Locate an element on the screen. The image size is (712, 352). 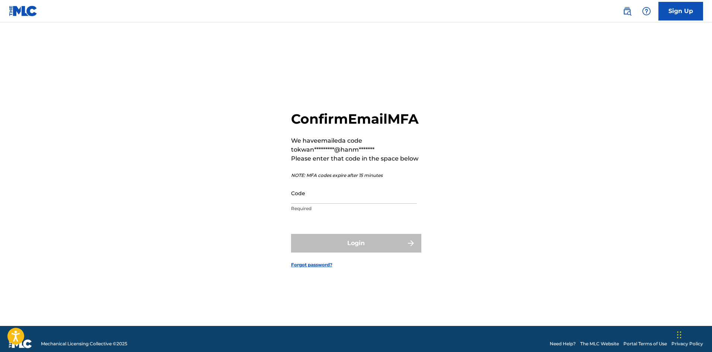
div: 채팅 위젯 is located at coordinates (694, 334).